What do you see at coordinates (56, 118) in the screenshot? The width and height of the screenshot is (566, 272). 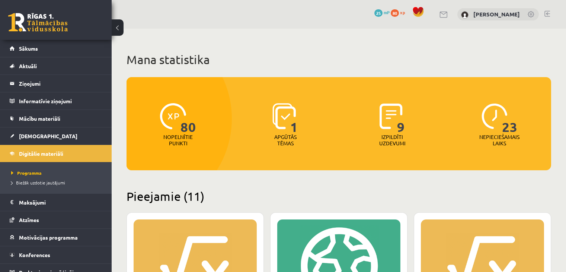 I see `a: Mācību materiāli` at bounding box center [56, 118].